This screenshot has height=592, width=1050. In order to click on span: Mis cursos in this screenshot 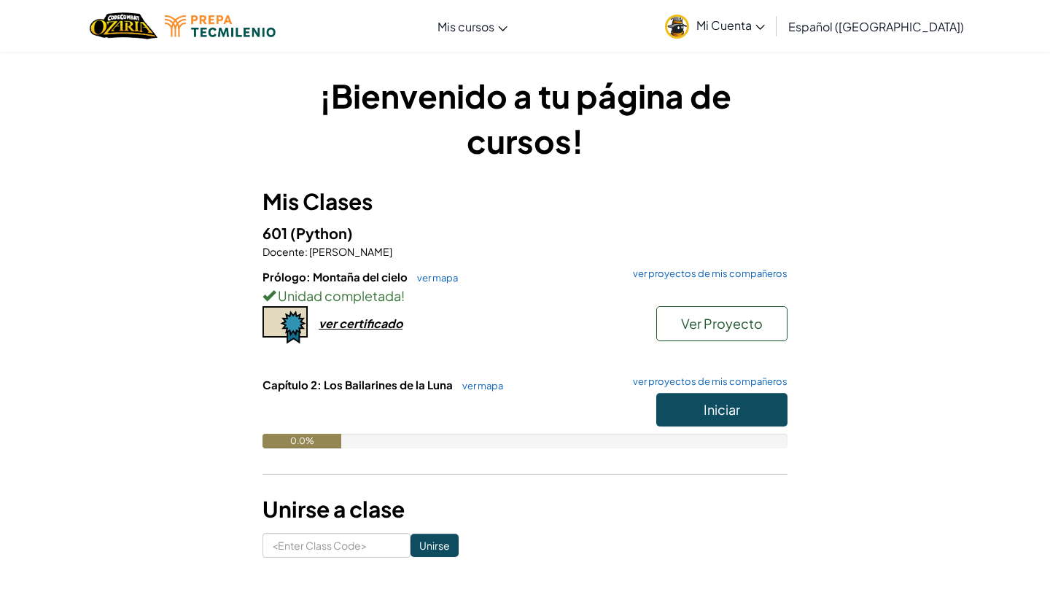, I will do `click(466, 26)`.